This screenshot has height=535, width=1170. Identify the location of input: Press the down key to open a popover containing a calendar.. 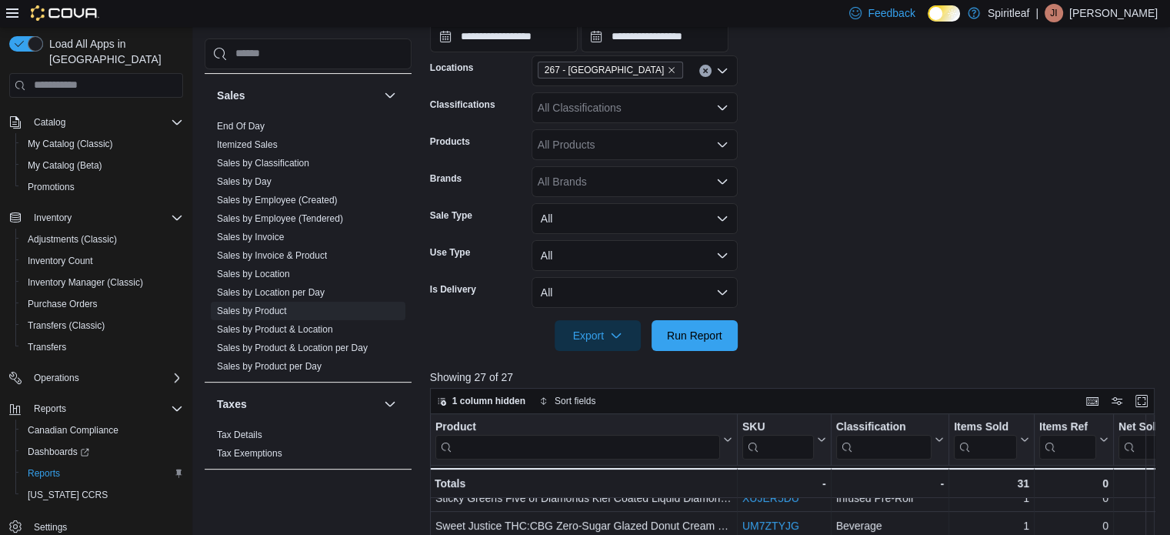
(504, 37).